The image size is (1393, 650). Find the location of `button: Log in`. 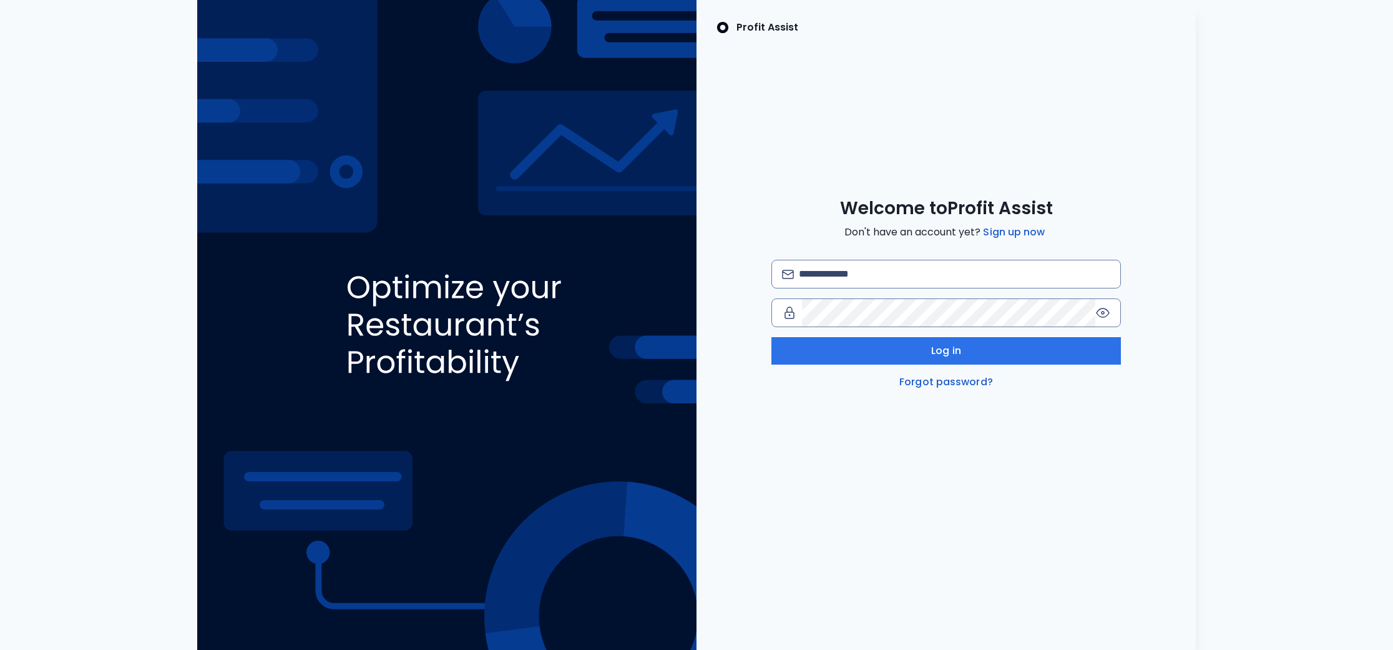

button: Log in is located at coordinates (946, 351).